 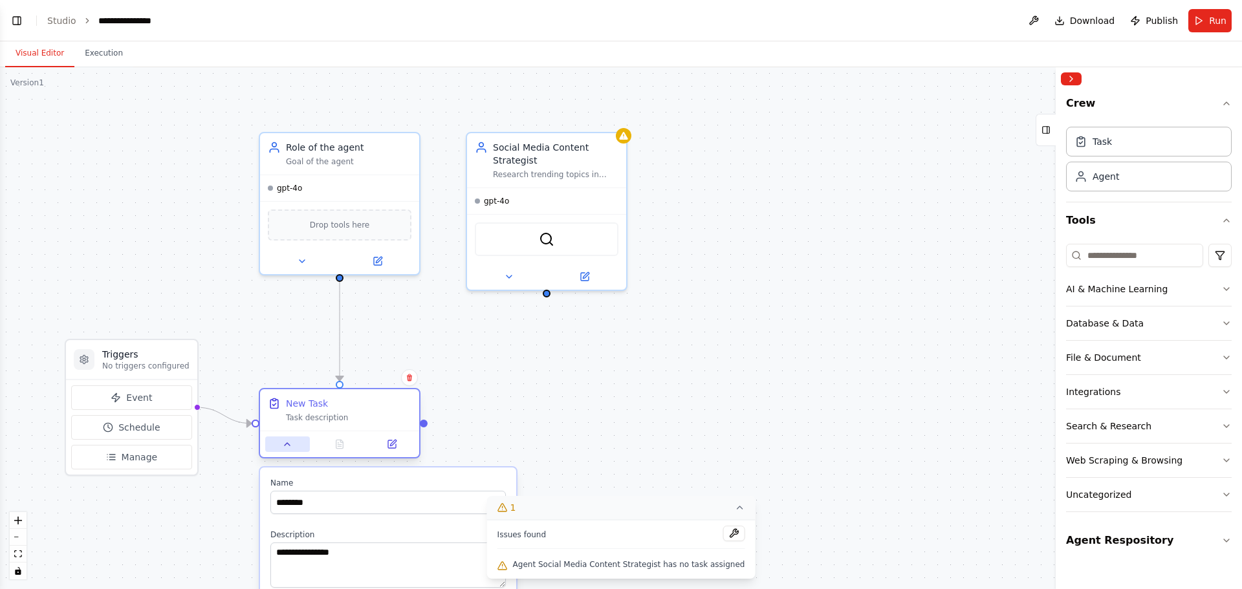 I want to click on button: zoom in, so click(x=18, y=521).